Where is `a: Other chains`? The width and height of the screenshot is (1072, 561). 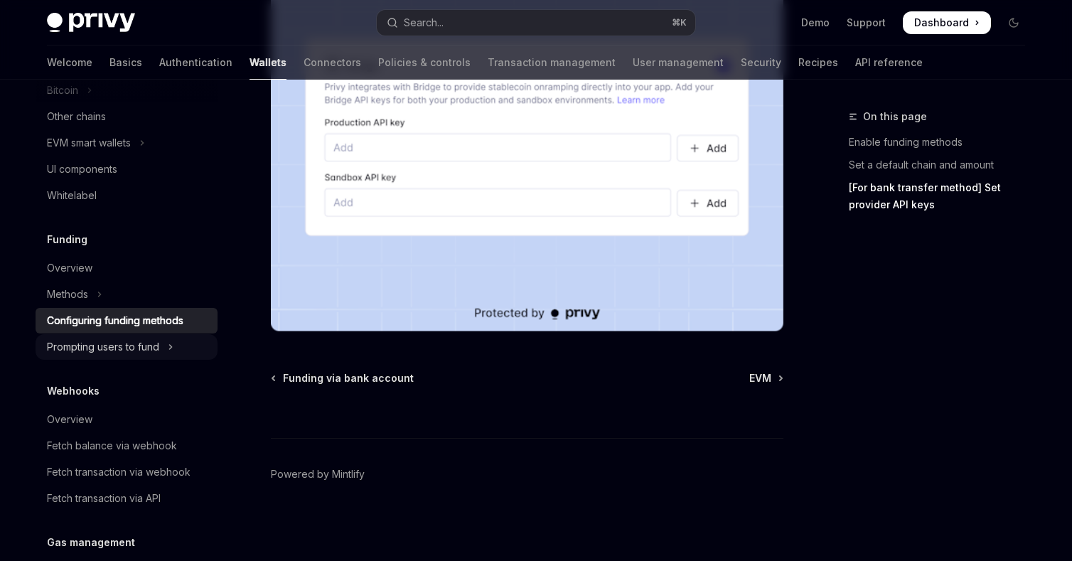 a: Other chains is located at coordinates (127, 117).